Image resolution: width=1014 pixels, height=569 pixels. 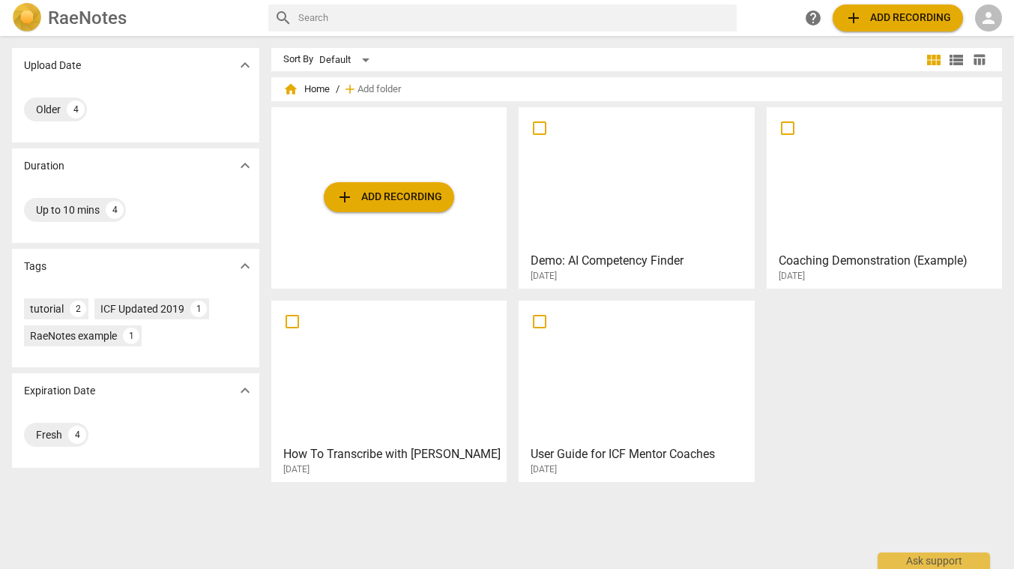 What do you see at coordinates (979, 60) in the screenshot?
I see `button: Table view` at bounding box center [979, 60].